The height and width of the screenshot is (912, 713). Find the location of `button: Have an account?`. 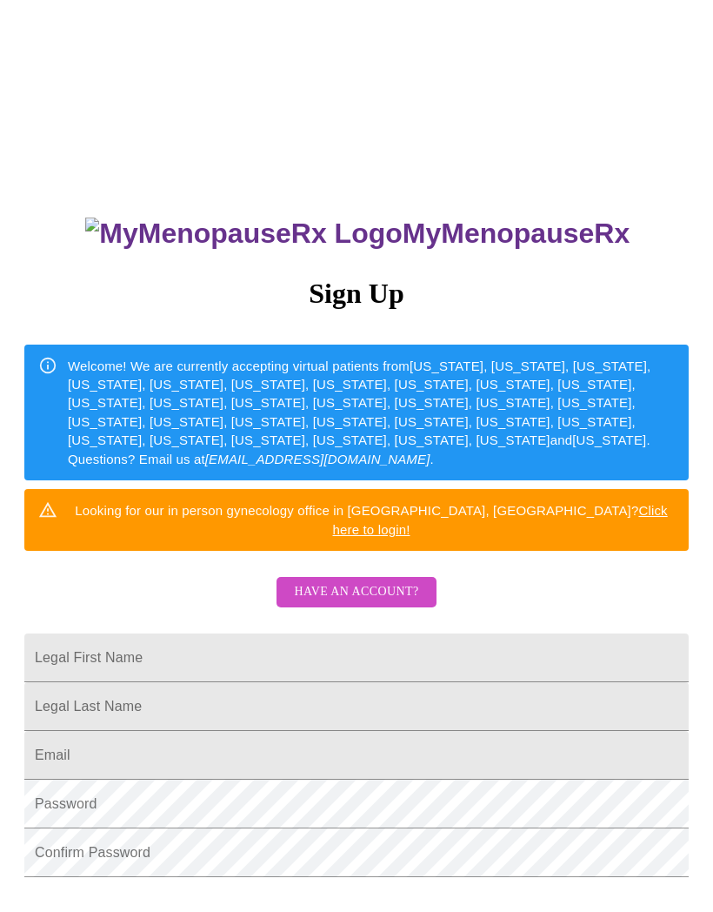

button: Have an account? is located at coordinates (356, 592).